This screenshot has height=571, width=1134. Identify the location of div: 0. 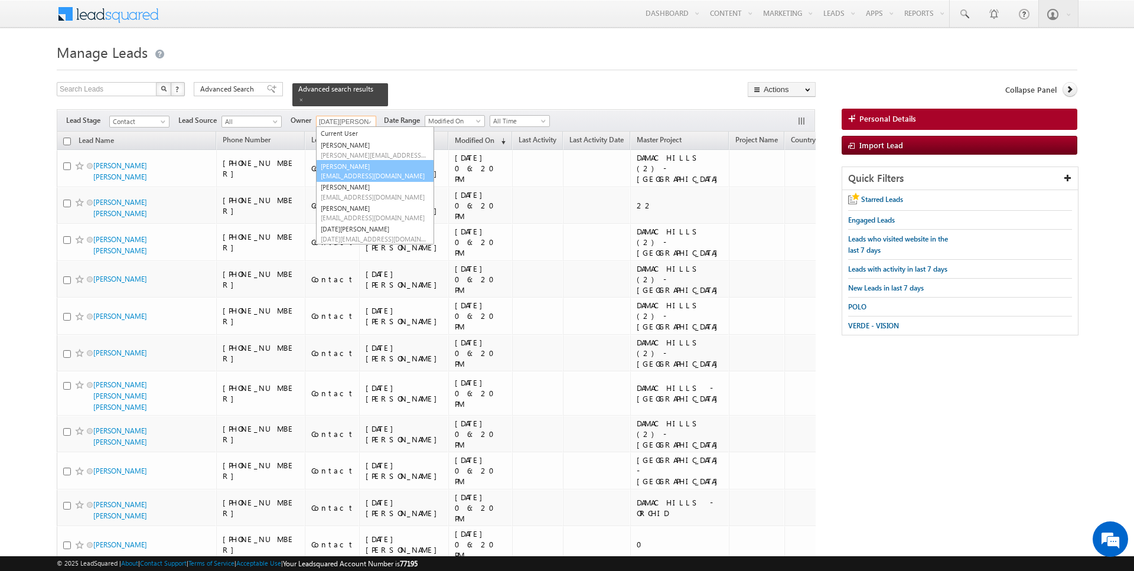
(680, 545).